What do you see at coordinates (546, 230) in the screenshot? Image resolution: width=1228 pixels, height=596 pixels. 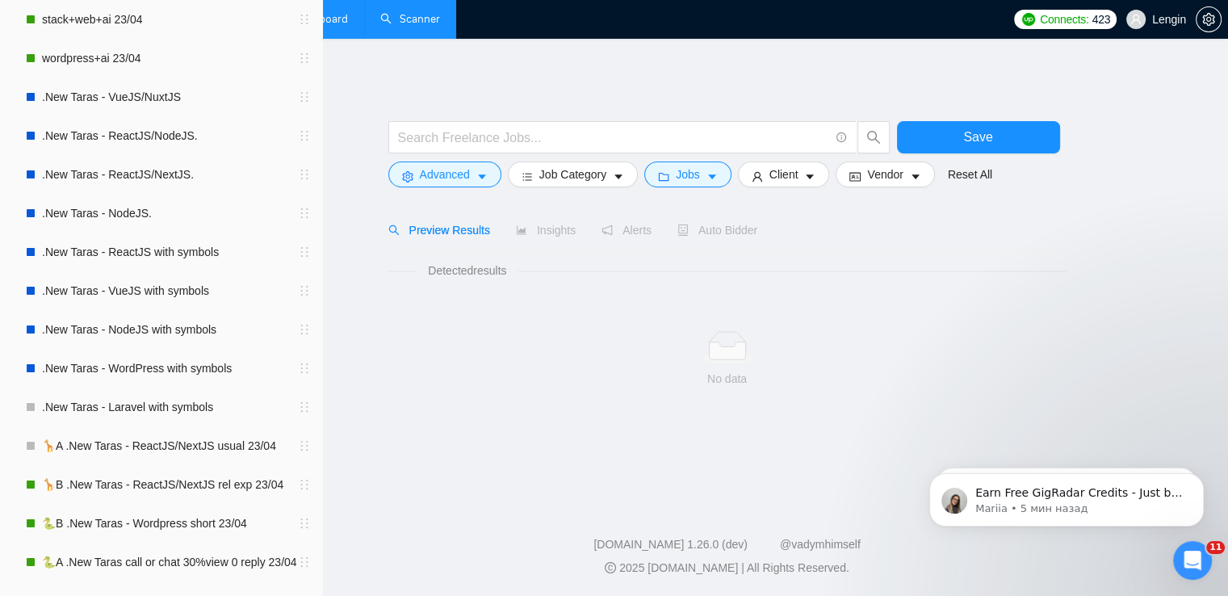 I see `span: Insights` at bounding box center [546, 230].